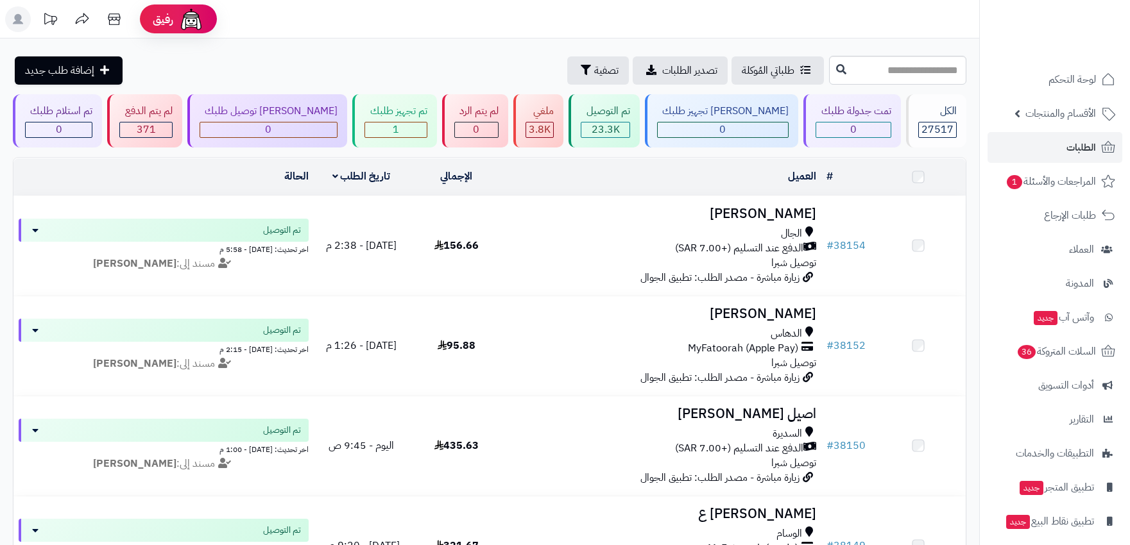 The height and width of the screenshot is (545, 1130). What do you see at coordinates (146, 130) in the screenshot?
I see `span: 371` at bounding box center [146, 130].